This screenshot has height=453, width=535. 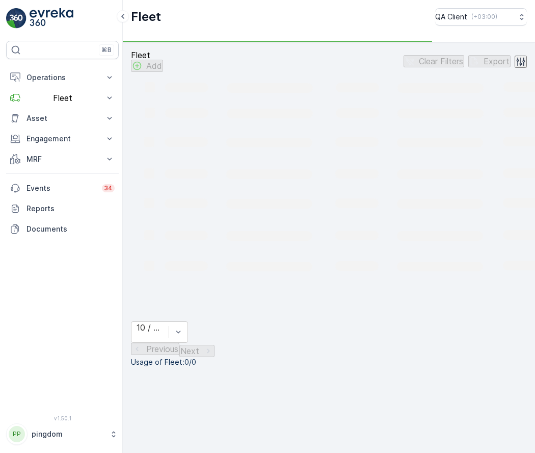 What do you see at coordinates (62, 188) in the screenshot?
I see `a: Events34` at bounding box center [62, 188].